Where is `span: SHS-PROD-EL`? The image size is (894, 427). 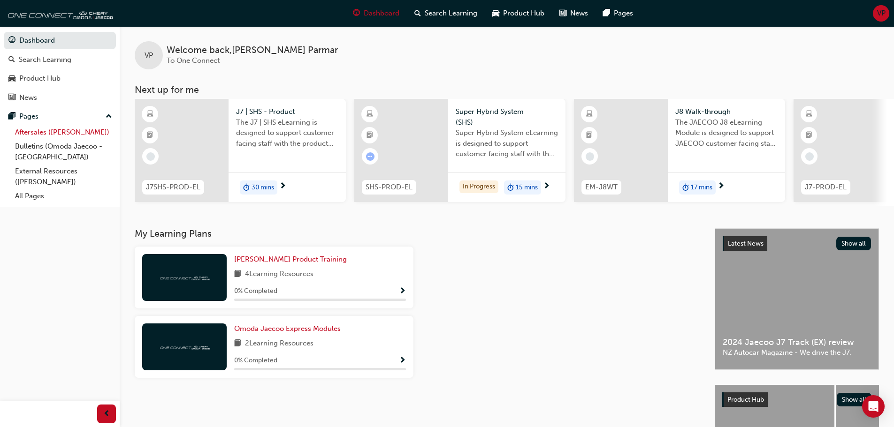 span: SHS-PROD-EL is located at coordinates (389, 187).